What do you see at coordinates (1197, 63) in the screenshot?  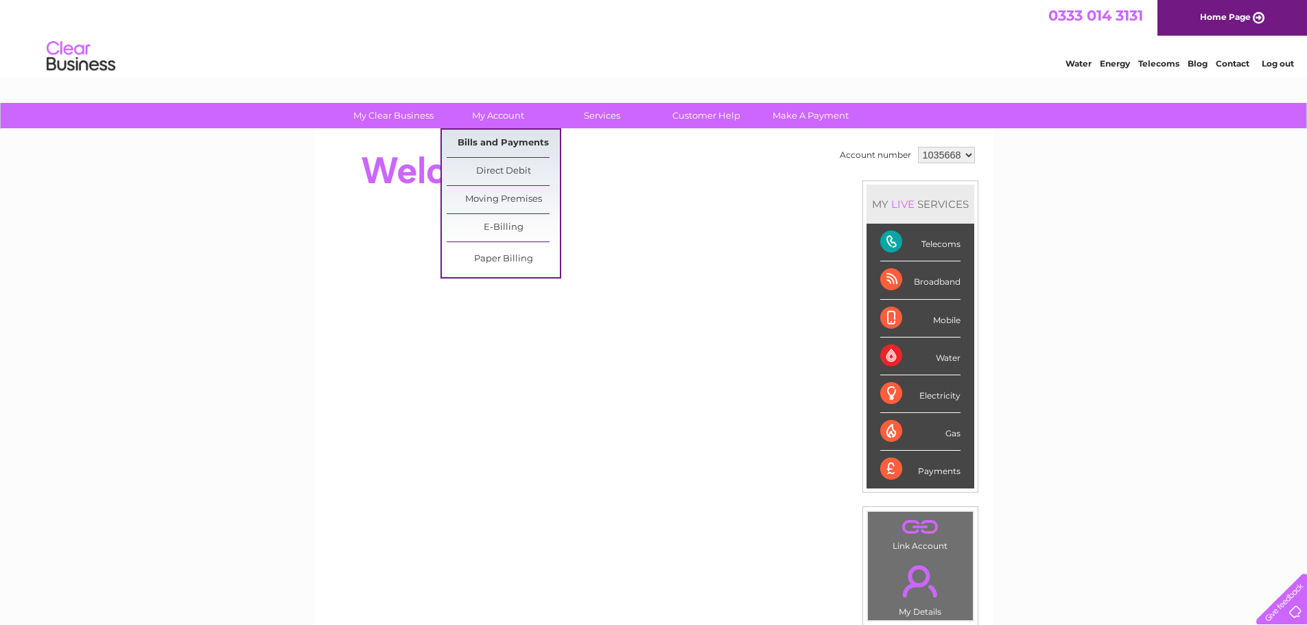 I see `a: Blog` at bounding box center [1197, 63].